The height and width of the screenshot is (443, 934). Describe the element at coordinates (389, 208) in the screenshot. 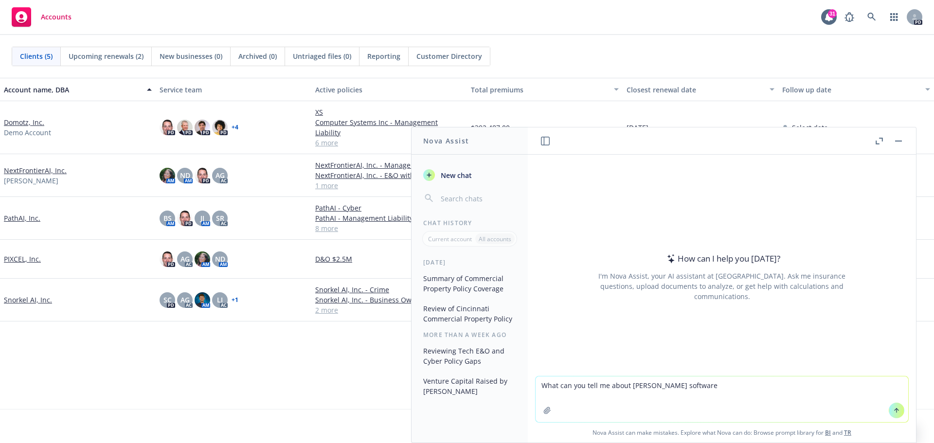

I see `a: PathAI - Cyber` at that location.